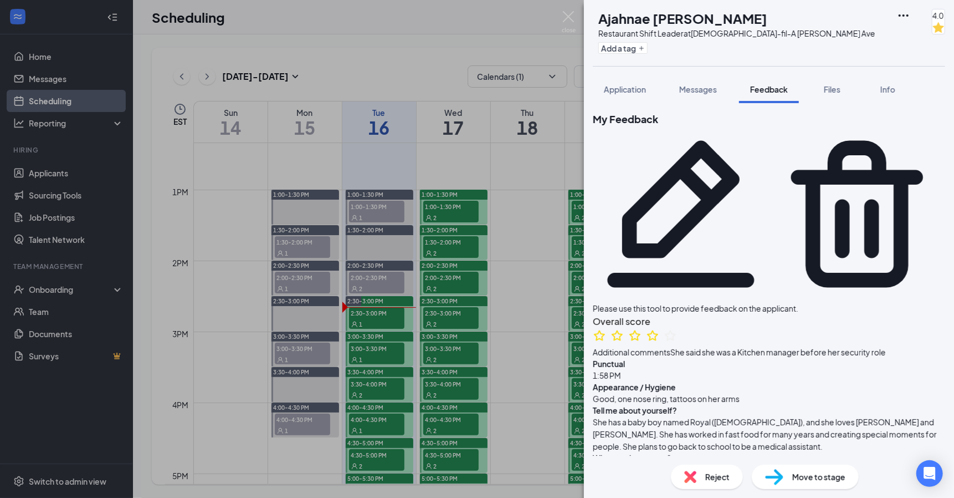 Image resolution: width=954 pixels, height=498 pixels. What do you see at coordinates (623, 48) in the screenshot?
I see `button: PlusAdd a tag` at bounding box center [623, 48].